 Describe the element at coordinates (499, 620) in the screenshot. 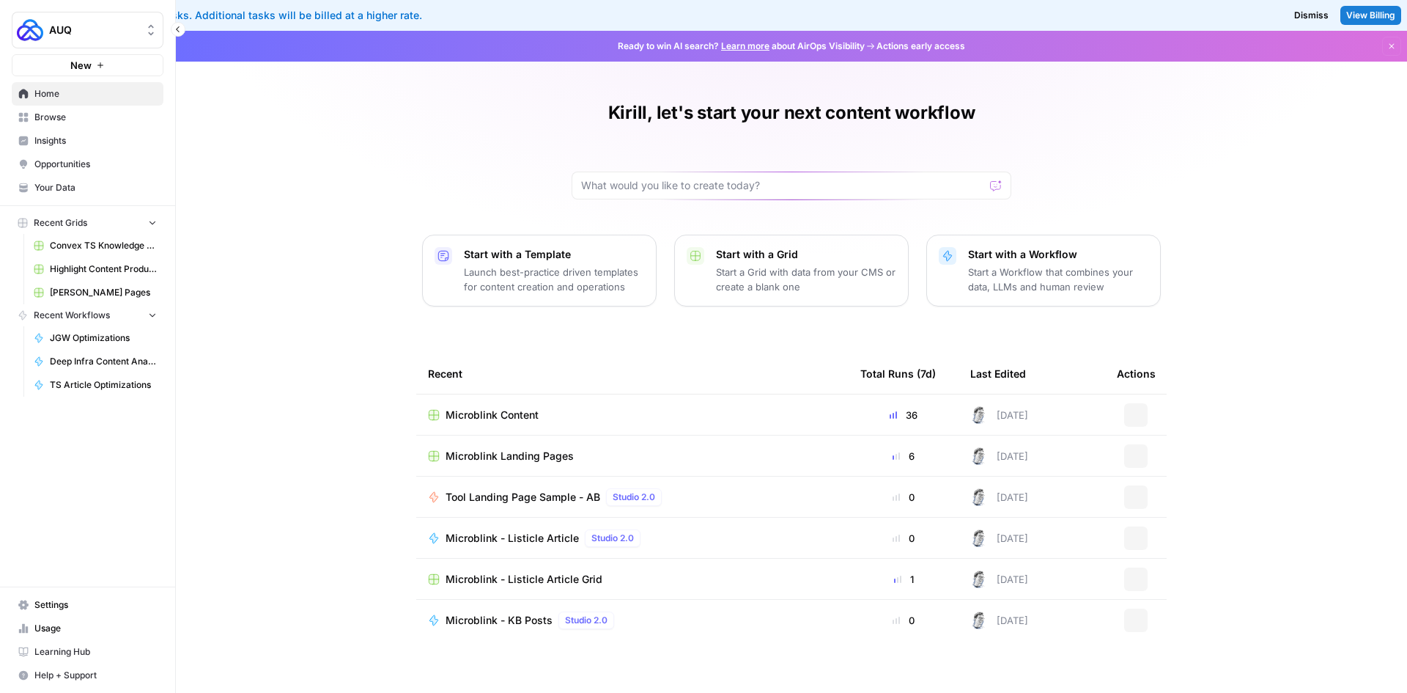

I see `span: Microblink - KB Posts` at that location.